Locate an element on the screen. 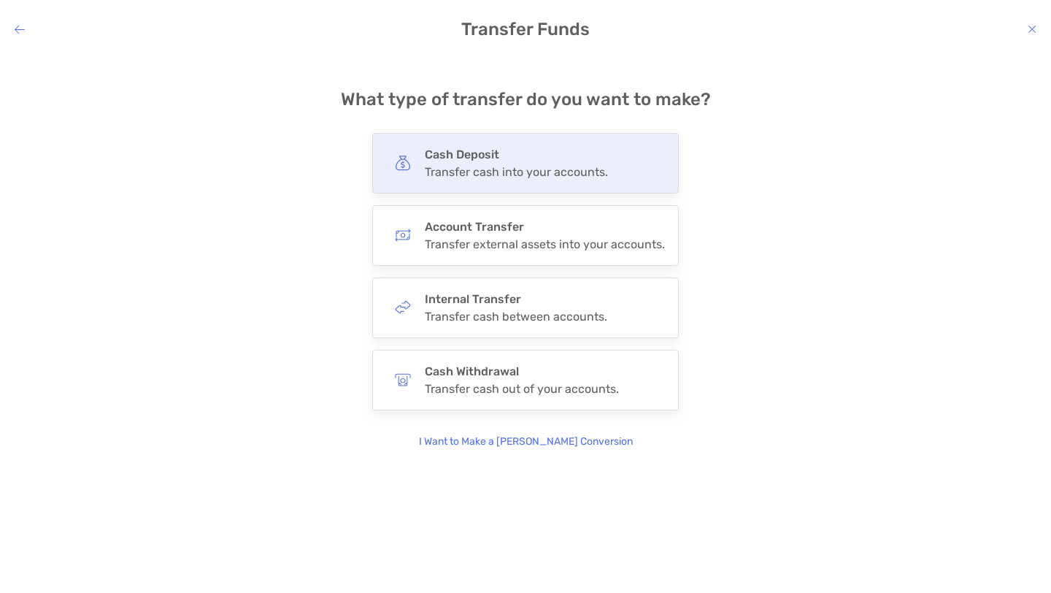 The image size is (1051, 593). div: Transfer external assets into your accounts. is located at coordinates (545, 244).